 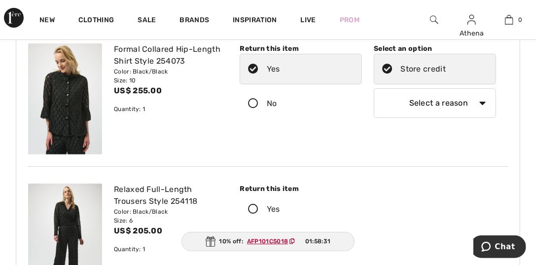 I want to click on div: Size: 6, so click(x=168, y=221).